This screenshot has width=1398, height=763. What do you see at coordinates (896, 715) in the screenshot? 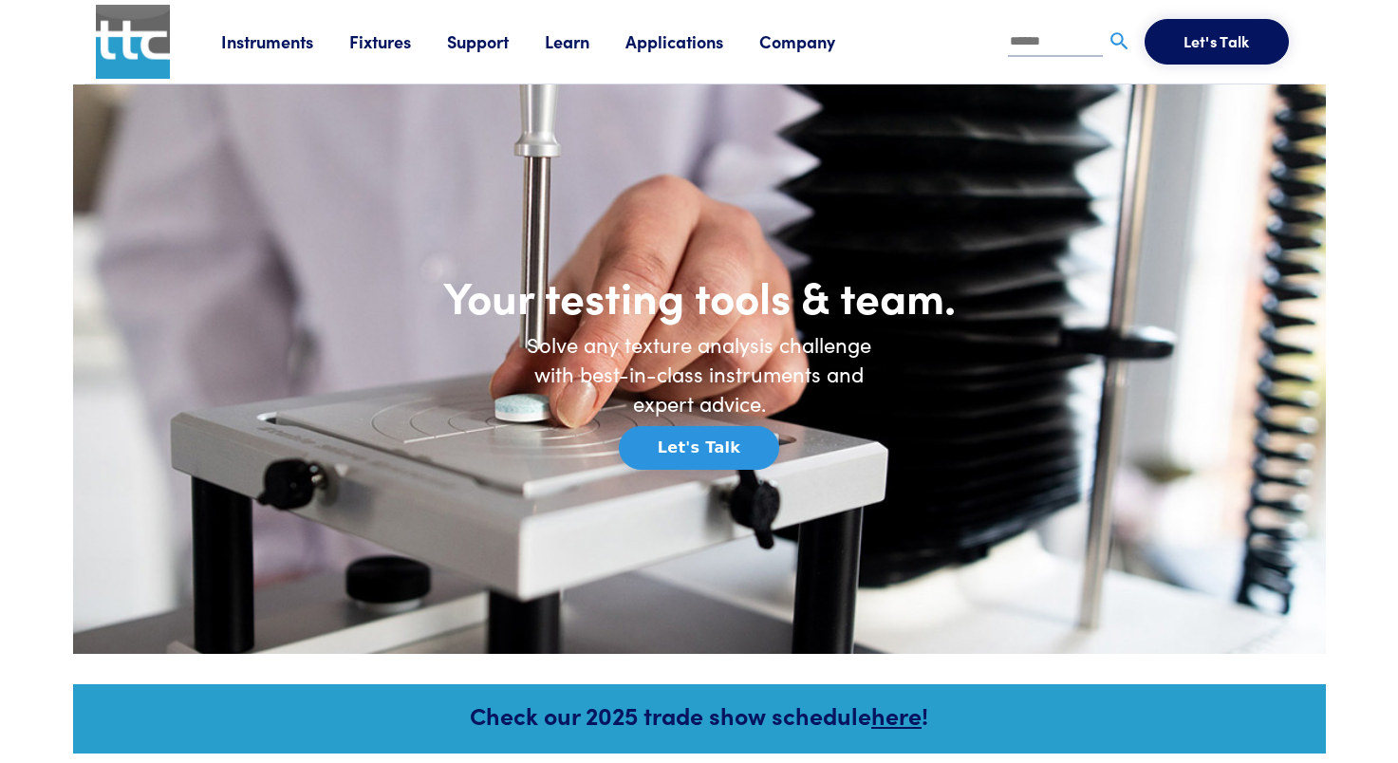
I see `a: here` at bounding box center [896, 715].